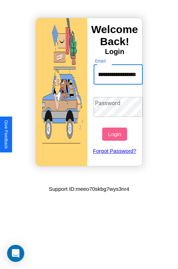 This screenshot has width=178, height=269. Describe the element at coordinates (115, 36) in the screenshot. I see `h3: Welcome Back!` at that location.